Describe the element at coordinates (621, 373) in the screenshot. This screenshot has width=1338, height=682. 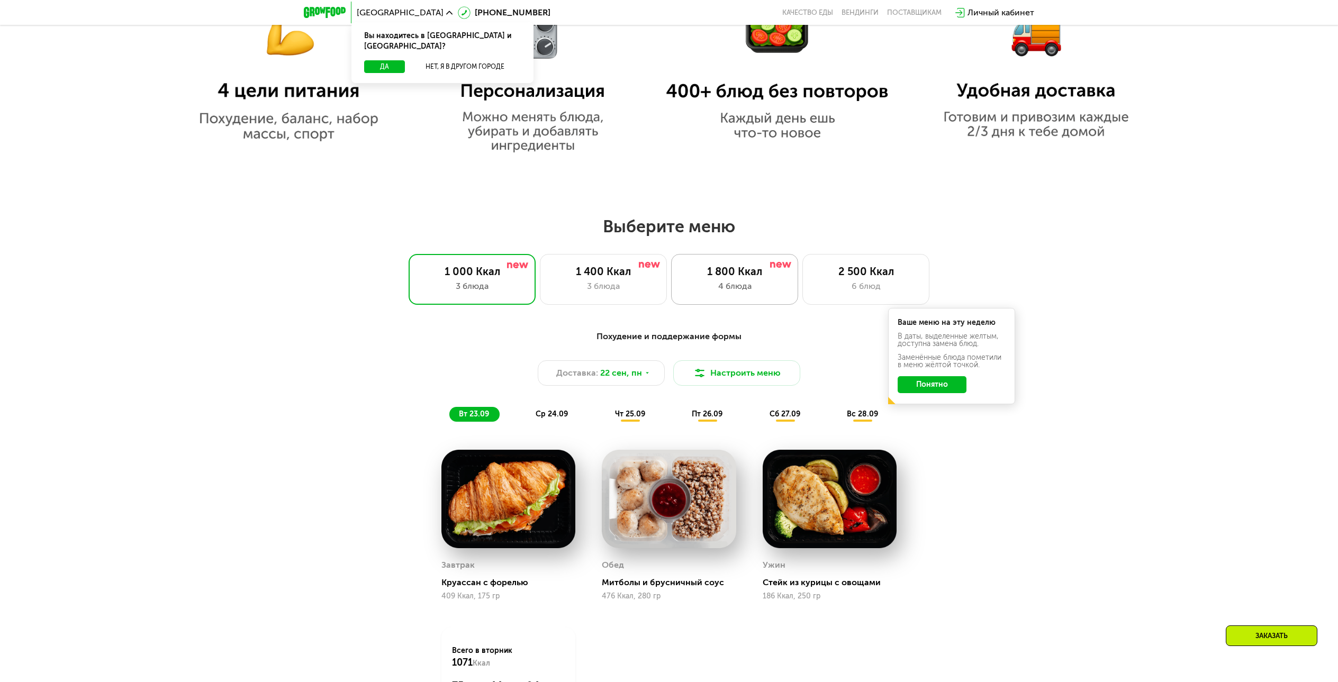
I see `span: 22 сен, пн` at that location.